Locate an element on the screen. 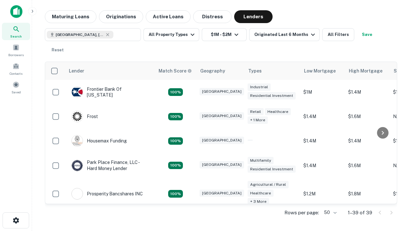  button: Originated Last 6 Months is located at coordinates (284, 35).